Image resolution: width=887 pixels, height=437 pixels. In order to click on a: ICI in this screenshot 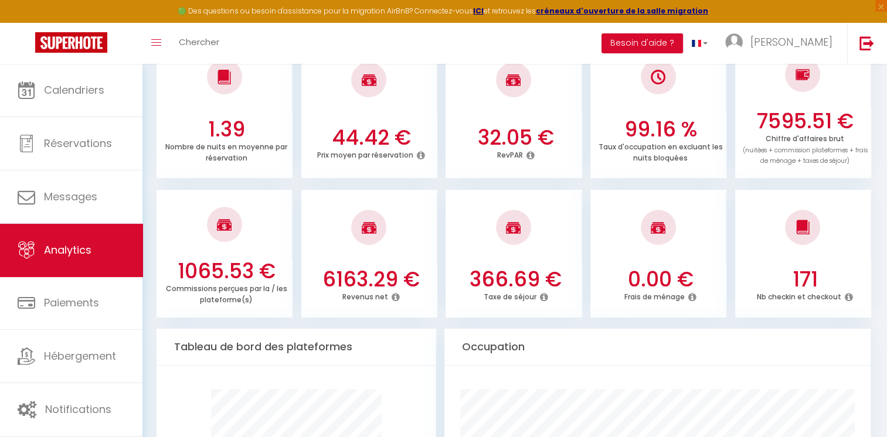, I will do `click(478, 11)`.